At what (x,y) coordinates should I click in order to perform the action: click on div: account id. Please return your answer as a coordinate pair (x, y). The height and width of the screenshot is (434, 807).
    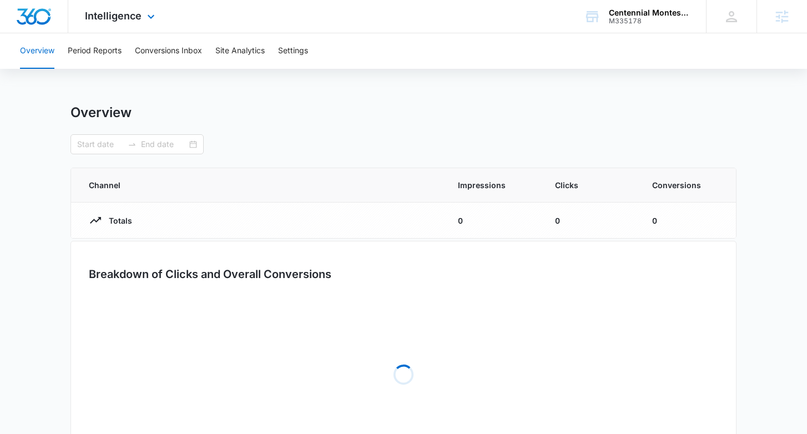
    Looking at the image, I should click on (650, 21).